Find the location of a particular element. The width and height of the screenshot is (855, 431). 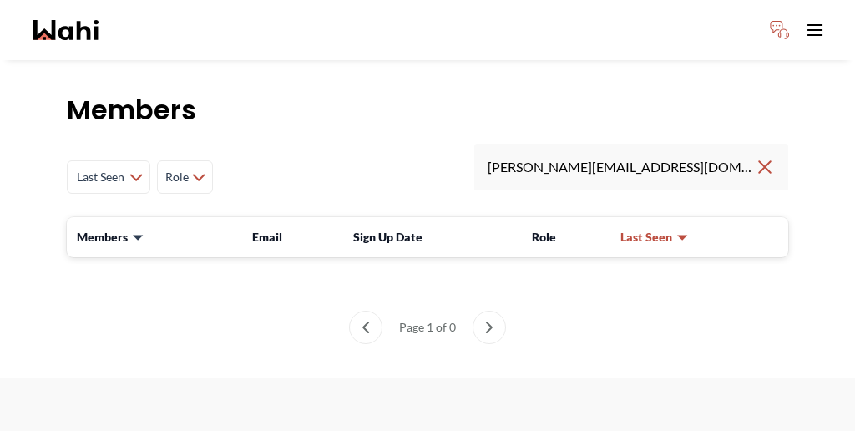

nav: Members List pagination is located at coordinates (427, 327).